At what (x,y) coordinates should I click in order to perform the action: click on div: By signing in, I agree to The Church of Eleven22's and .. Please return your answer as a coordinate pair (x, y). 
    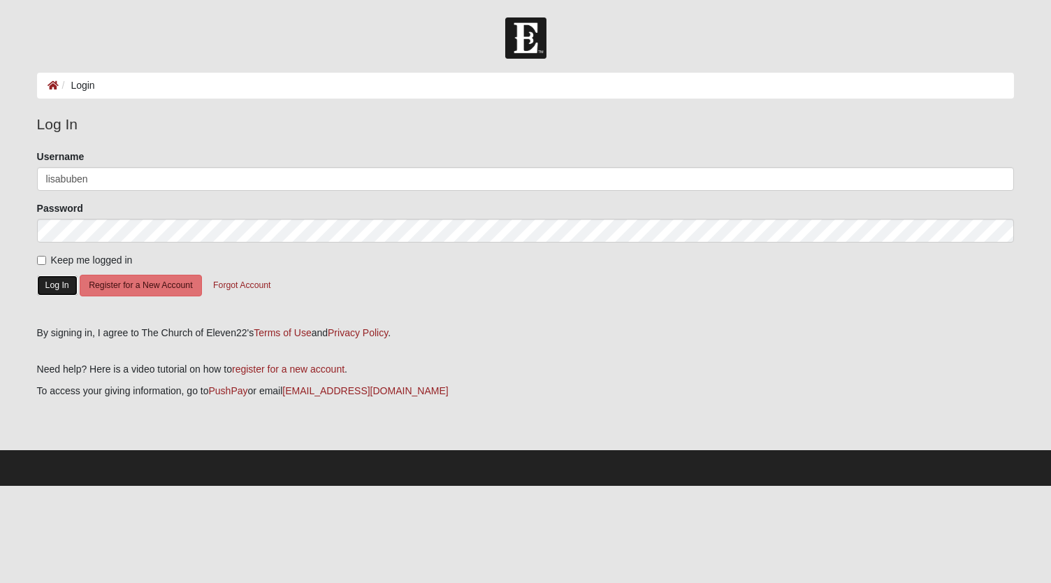
    Looking at the image, I should click on (526, 333).